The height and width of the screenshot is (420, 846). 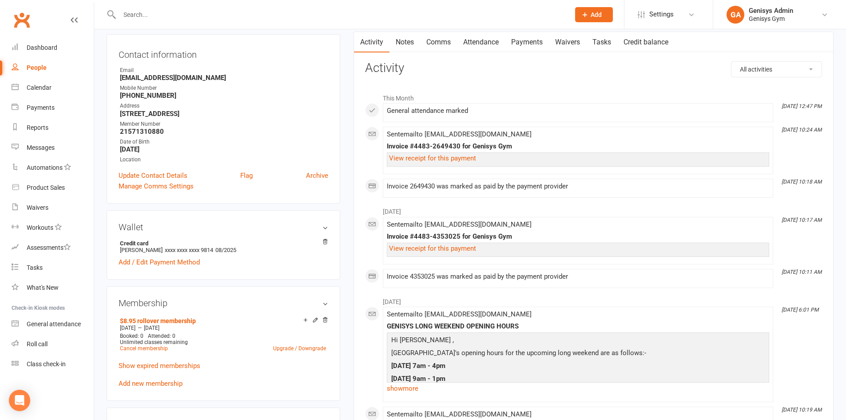 What do you see at coordinates (22, 20) in the screenshot?
I see `a: Clubworx` at bounding box center [22, 20].